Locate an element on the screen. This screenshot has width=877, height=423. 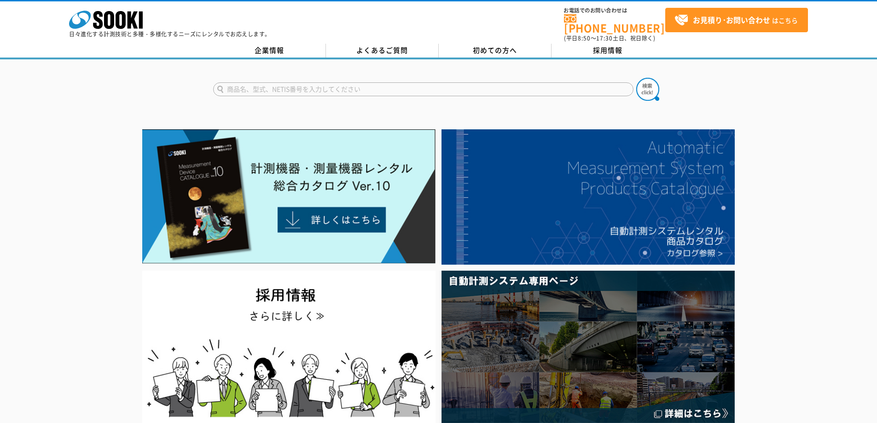
p: 日々進化する計測技術と多種・多様化するニーズにレンタルでお応えします。 is located at coordinates (170, 34).